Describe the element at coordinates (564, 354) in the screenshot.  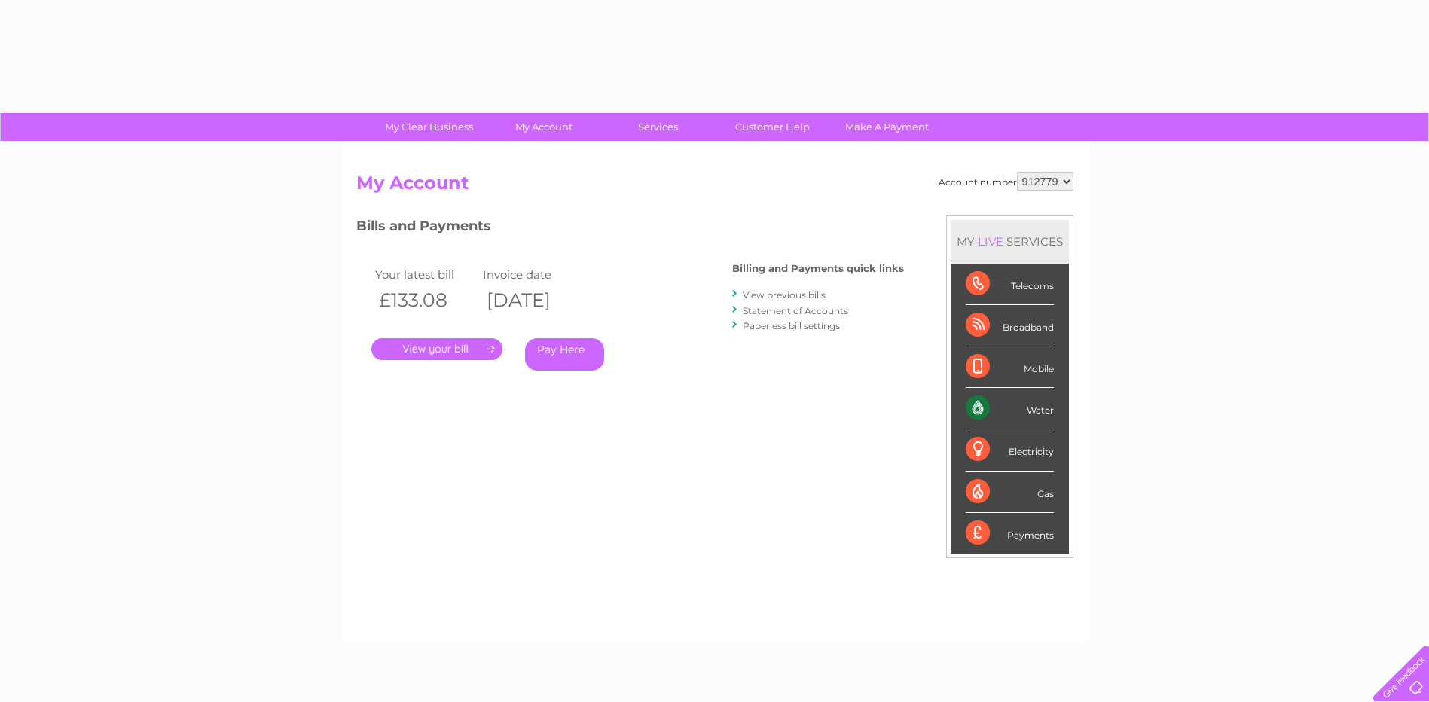
I see `a: Pay Here` at that location.